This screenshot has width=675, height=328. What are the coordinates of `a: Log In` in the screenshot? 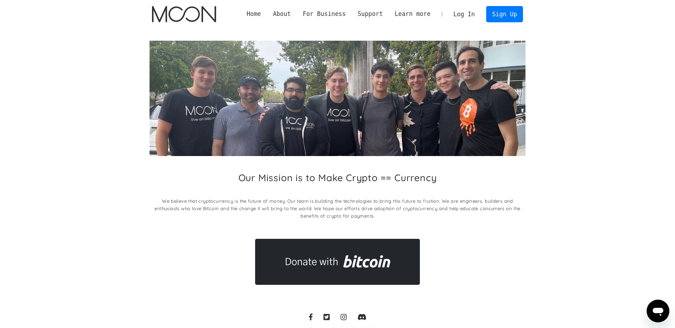 It's located at (464, 14).